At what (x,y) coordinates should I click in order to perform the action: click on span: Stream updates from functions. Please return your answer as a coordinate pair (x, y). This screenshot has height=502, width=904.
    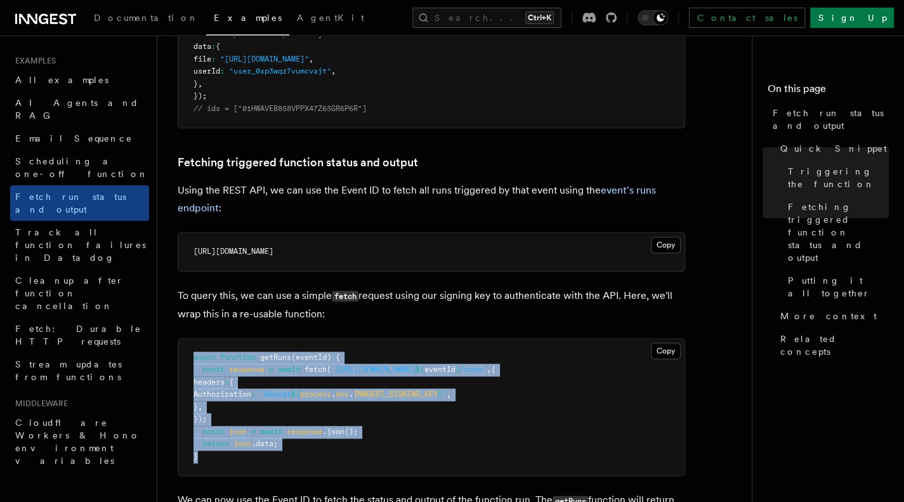
    Looking at the image, I should click on (69, 371).